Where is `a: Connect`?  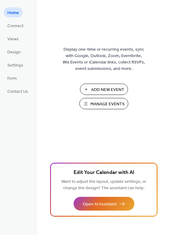 a: Connect is located at coordinates (15, 25).